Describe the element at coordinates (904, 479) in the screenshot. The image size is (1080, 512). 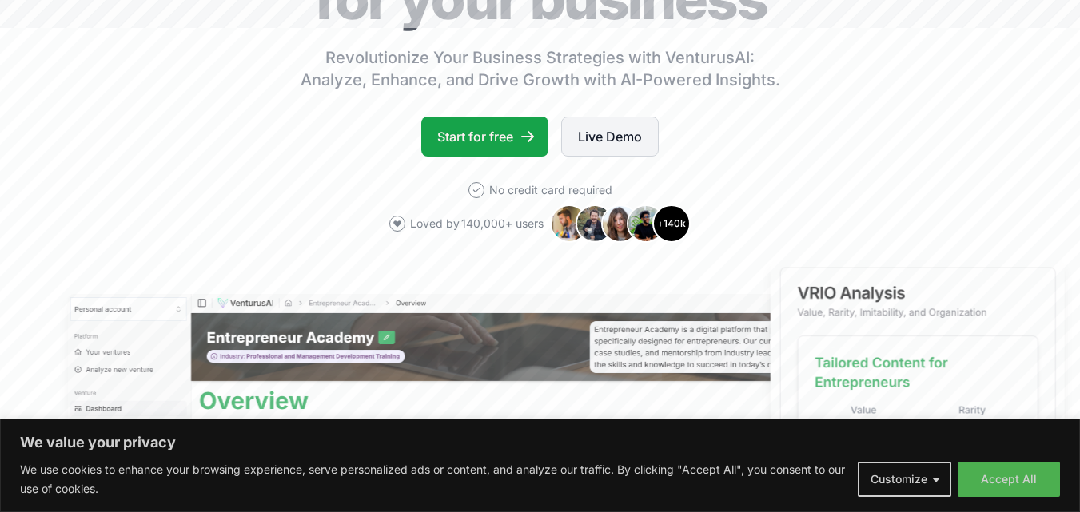
I see `button: Customize` at that location.